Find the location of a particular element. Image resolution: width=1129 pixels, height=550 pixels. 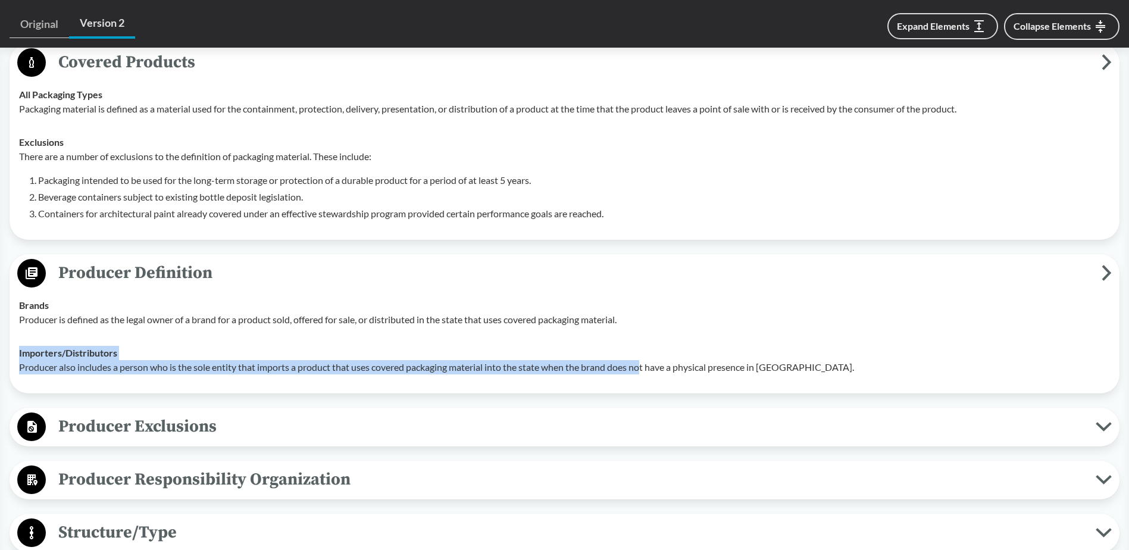

strong: Brands is located at coordinates (34, 305).